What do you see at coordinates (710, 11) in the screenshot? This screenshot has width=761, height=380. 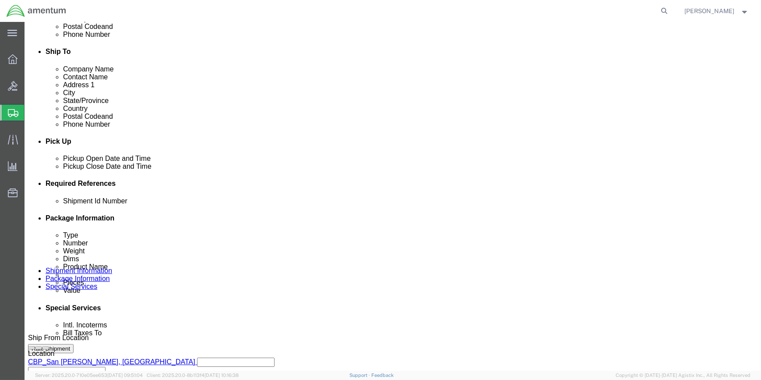 I see `span: Donald Frederiksen` at bounding box center [710, 11].